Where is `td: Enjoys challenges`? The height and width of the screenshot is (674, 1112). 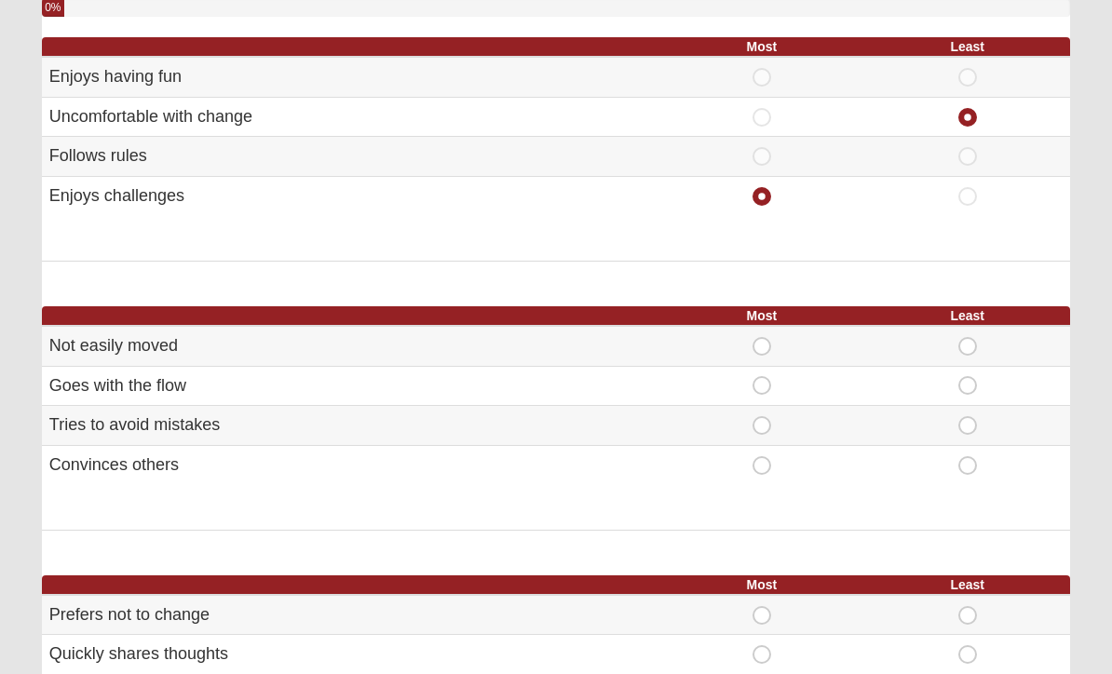
td: Enjoys challenges is located at coordinates (350, 197).